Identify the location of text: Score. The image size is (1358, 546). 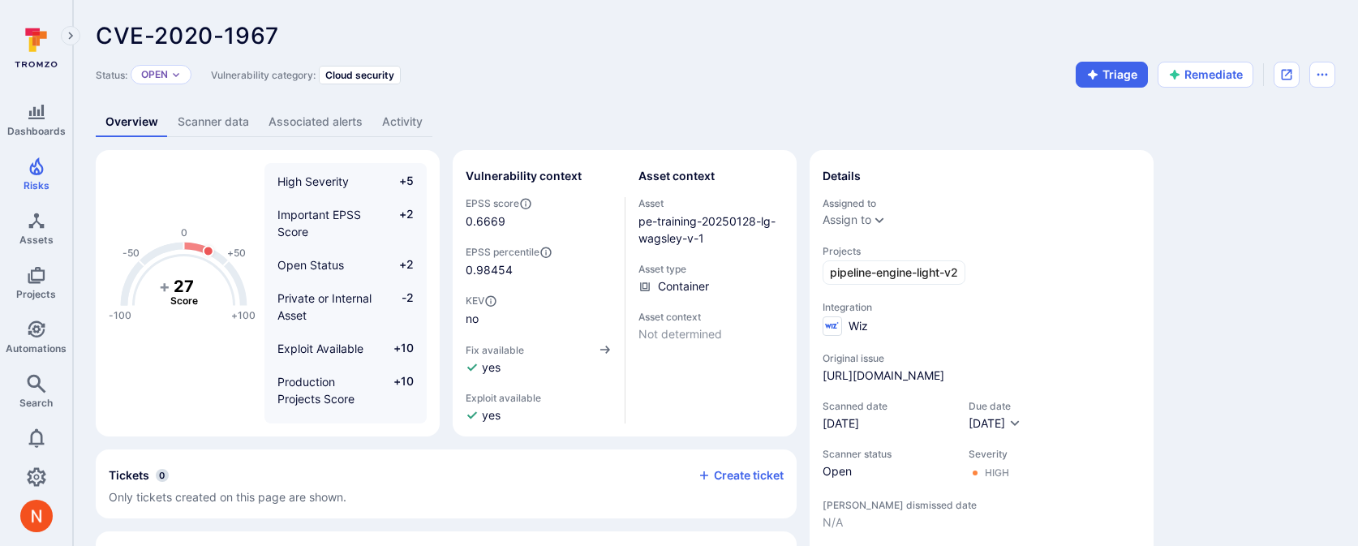
(184, 300).